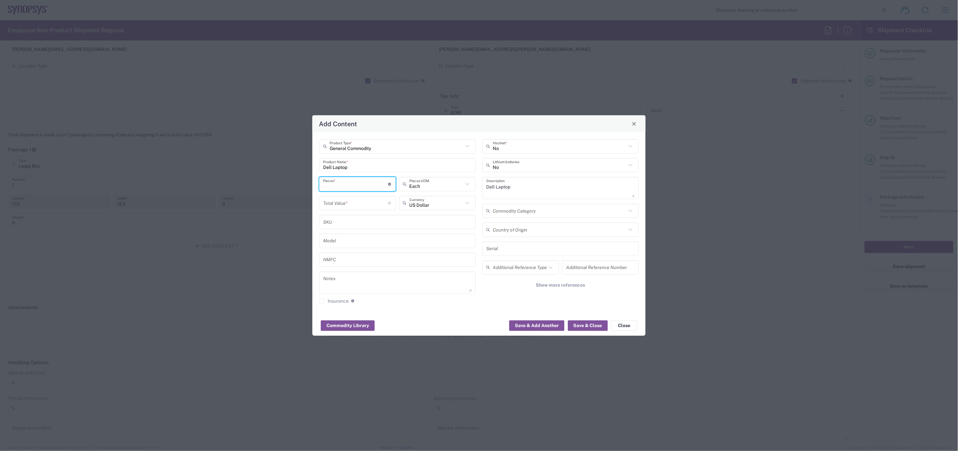 This screenshot has width=958, height=451. What do you see at coordinates (348, 326) in the screenshot?
I see `button: Commodity Library` at bounding box center [348, 326].